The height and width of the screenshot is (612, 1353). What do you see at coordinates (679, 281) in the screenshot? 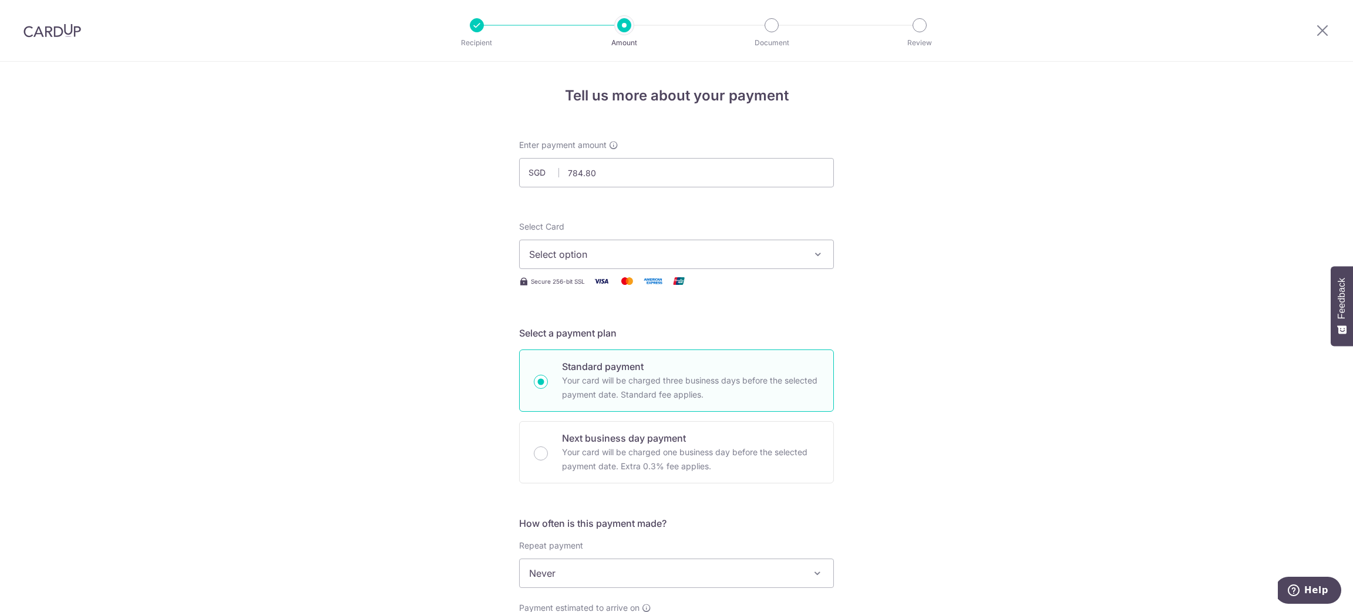
I see `img: Union Pay` at bounding box center [679, 281].